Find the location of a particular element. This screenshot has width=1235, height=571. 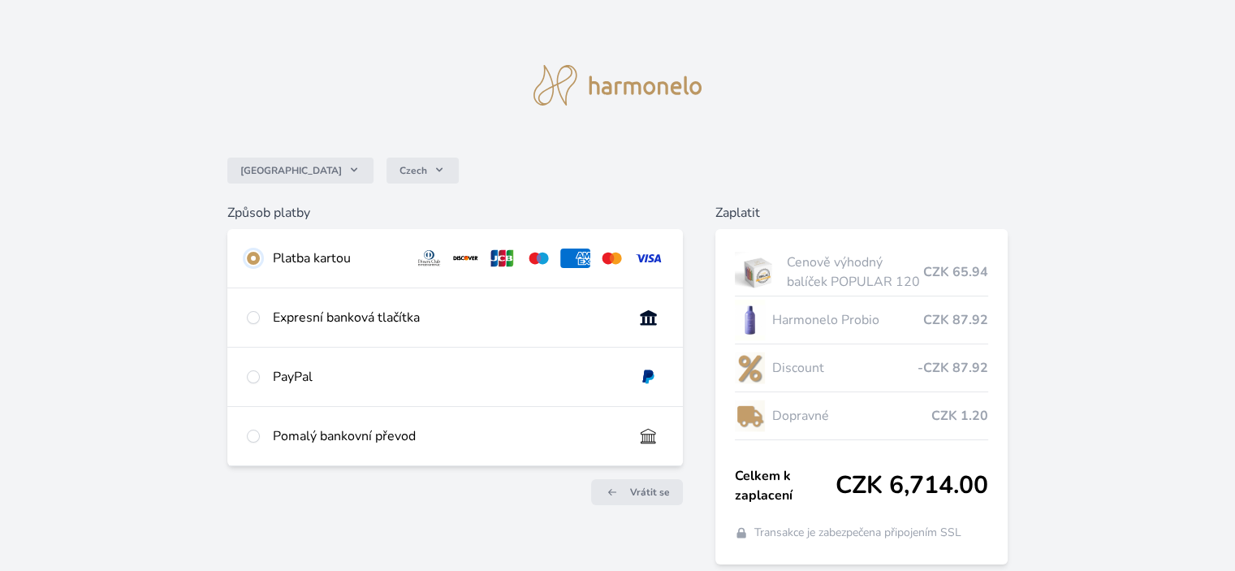

span: -CZK 87.92 is located at coordinates (953, 368).